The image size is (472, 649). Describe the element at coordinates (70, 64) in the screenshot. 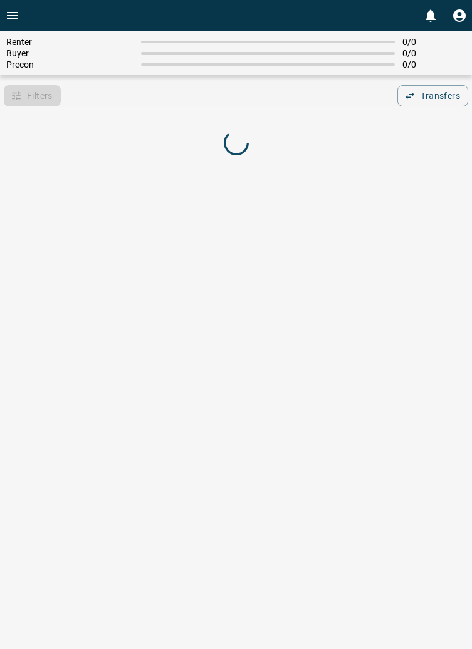

I see `span: Precon` at that location.